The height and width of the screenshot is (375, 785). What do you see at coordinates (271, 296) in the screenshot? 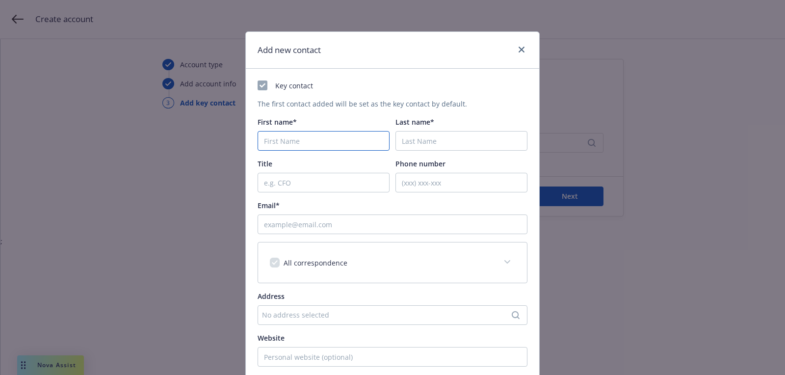
I see `span: Address` at bounding box center [271, 296].